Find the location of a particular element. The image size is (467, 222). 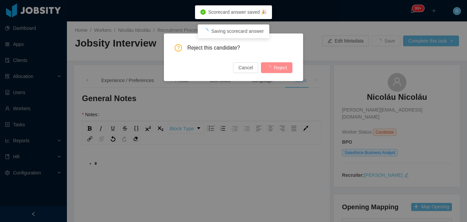

span: Reject this candidate? is located at coordinates (240, 48).